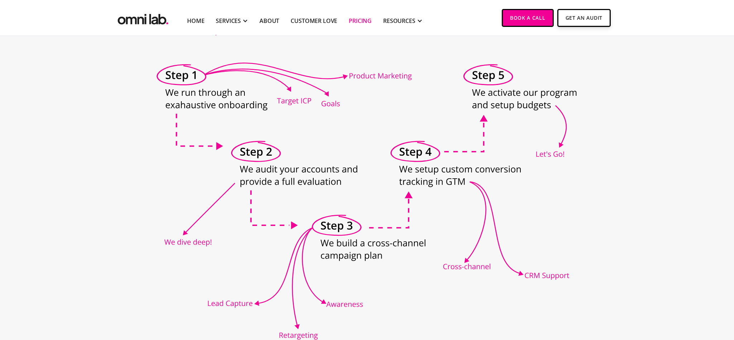  Describe the element at coordinates (143, 18) in the screenshot. I see `a: home` at that location.